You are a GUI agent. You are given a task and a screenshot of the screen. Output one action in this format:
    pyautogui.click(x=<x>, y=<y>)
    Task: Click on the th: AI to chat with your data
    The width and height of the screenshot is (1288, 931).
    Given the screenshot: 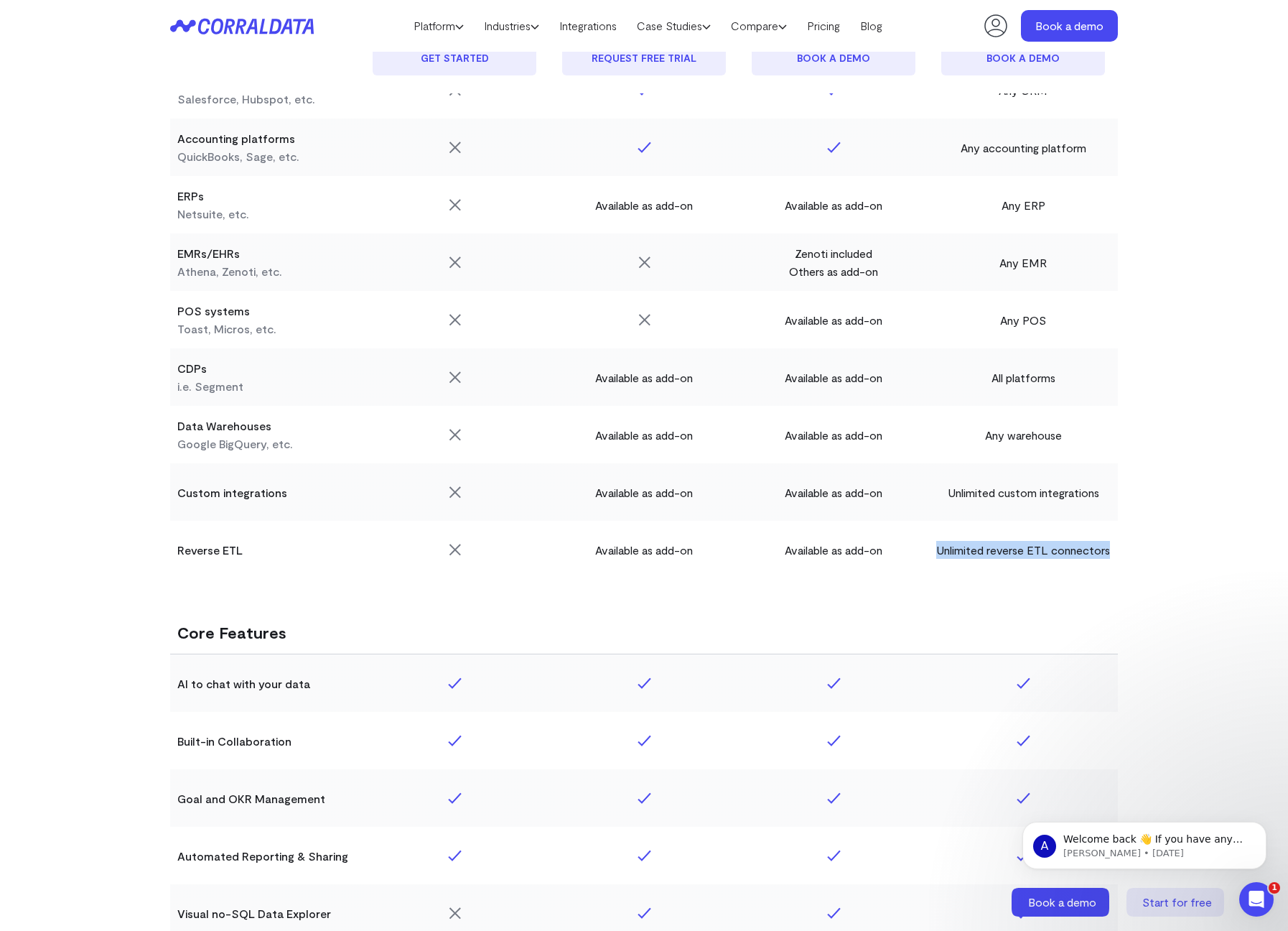 What is the action you would take?
    pyautogui.click(x=265, y=683)
    